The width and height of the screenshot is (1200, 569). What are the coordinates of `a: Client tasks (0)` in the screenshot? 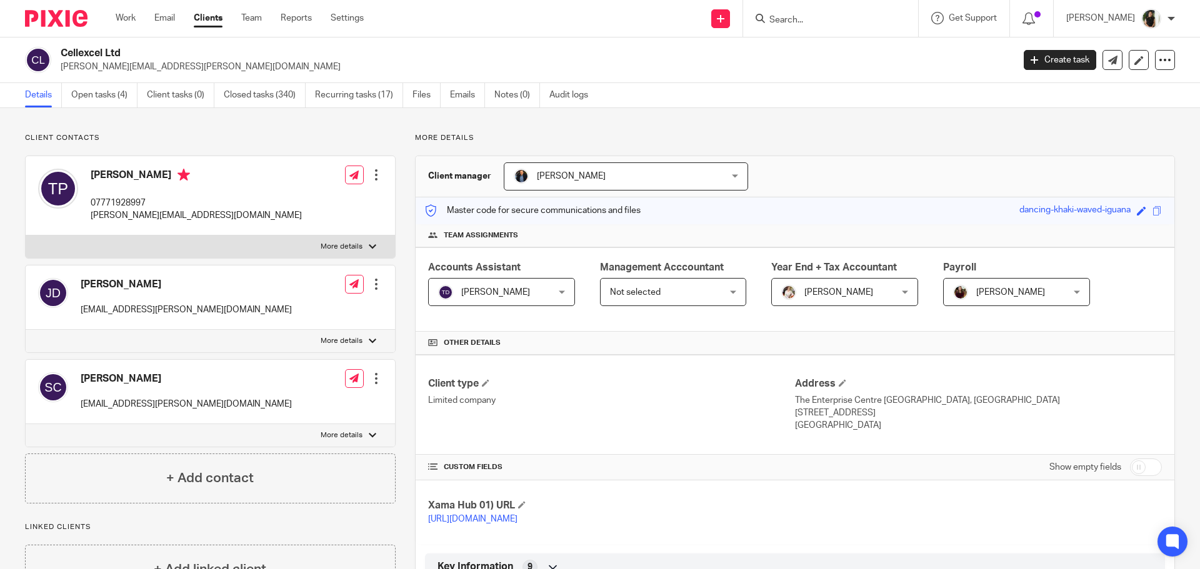 It's located at (181, 95).